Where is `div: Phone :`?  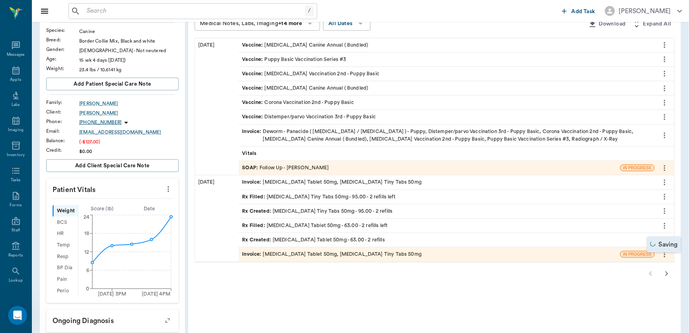
div: Phone : is located at coordinates (63, 121).